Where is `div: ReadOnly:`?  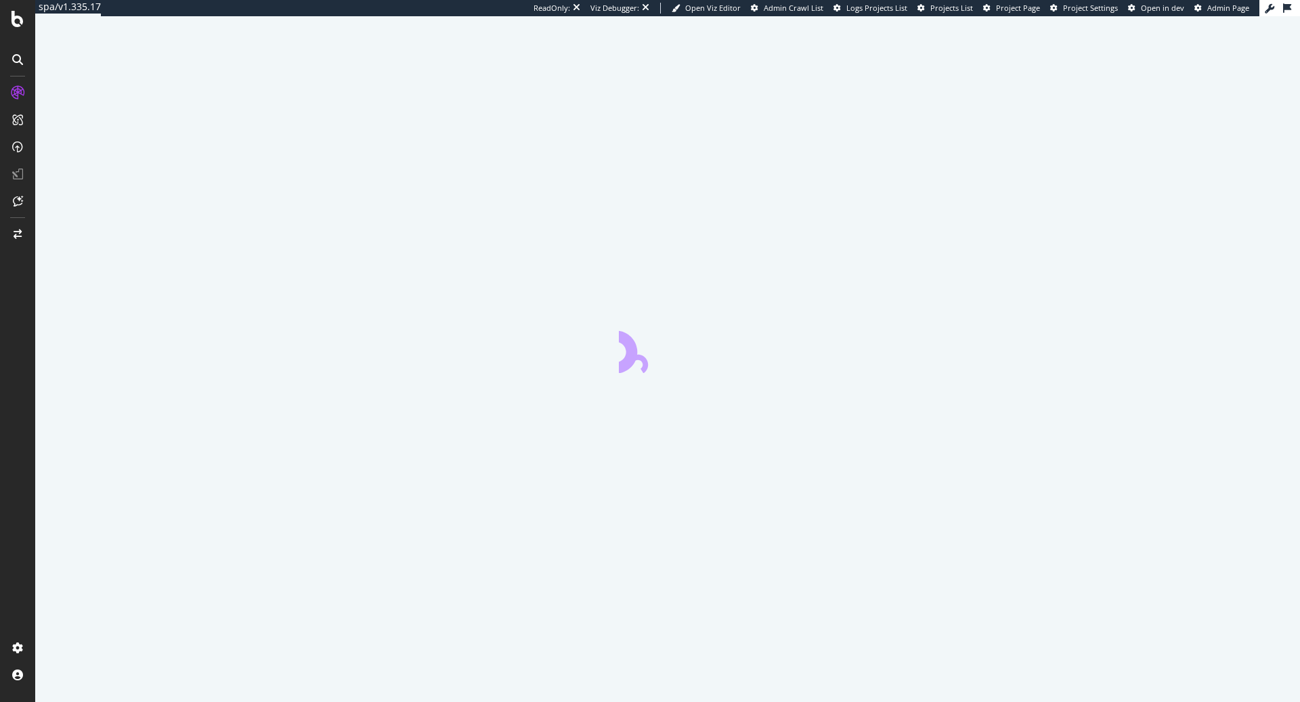 div: ReadOnly: is located at coordinates (552, 8).